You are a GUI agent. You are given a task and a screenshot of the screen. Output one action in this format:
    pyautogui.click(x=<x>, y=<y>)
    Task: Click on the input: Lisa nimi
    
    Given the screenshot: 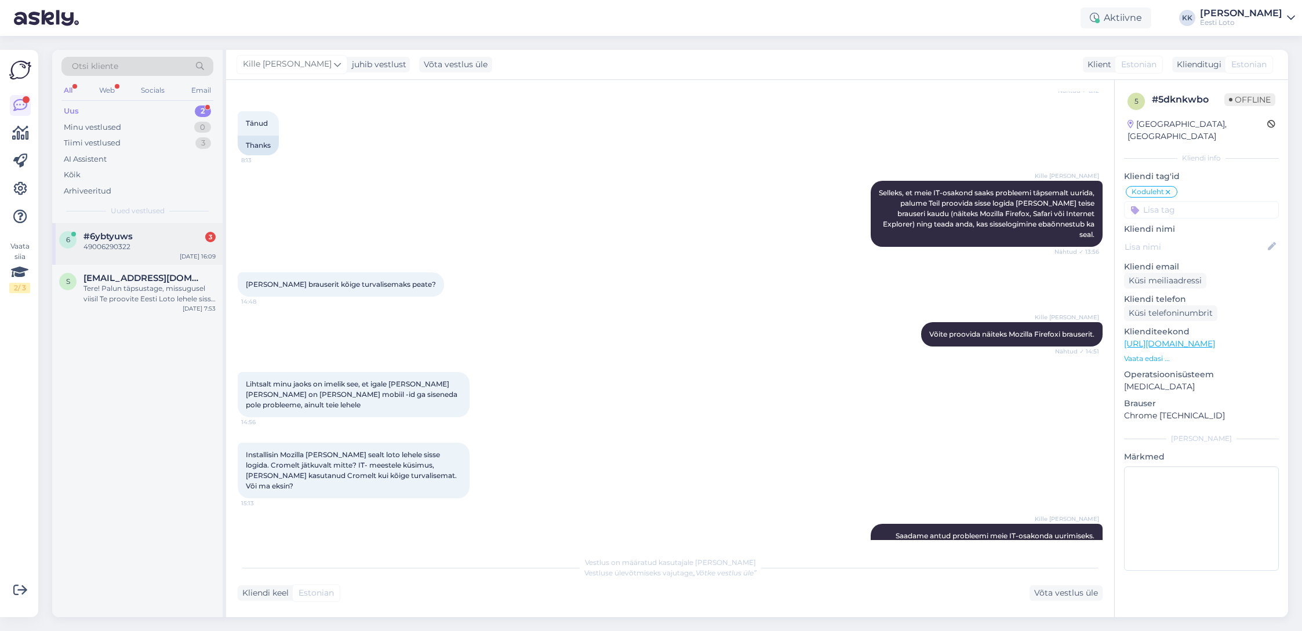 What is the action you would take?
    pyautogui.click(x=1195, y=247)
    